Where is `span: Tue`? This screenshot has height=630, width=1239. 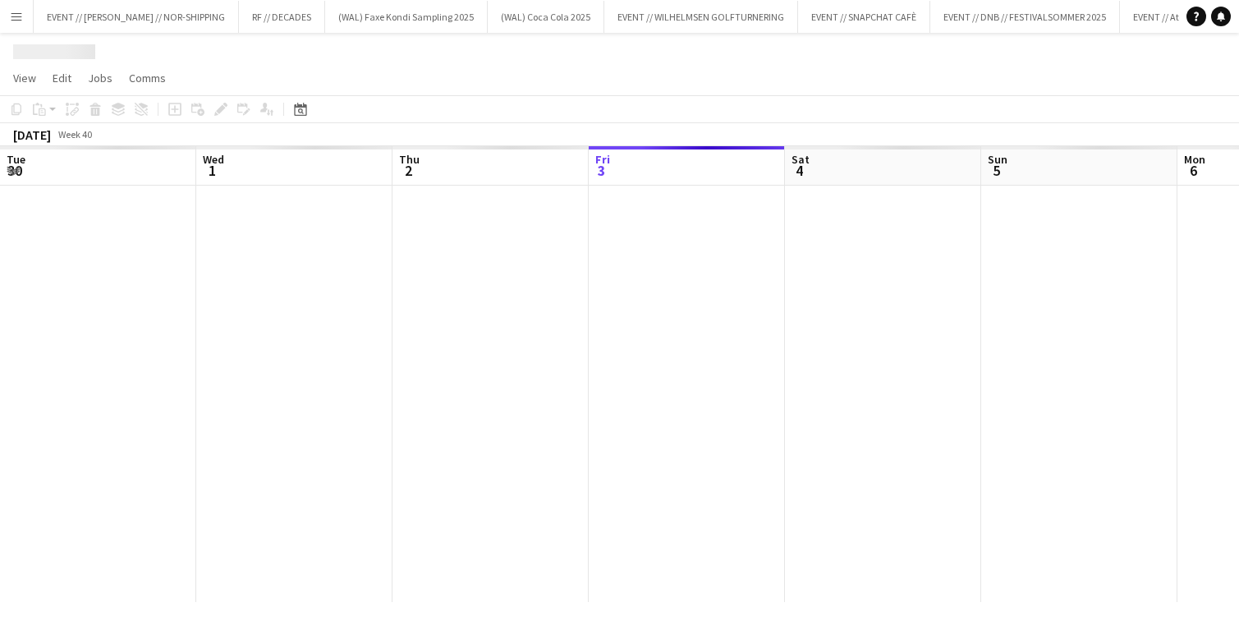 span: Tue is located at coordinates (16, 159).